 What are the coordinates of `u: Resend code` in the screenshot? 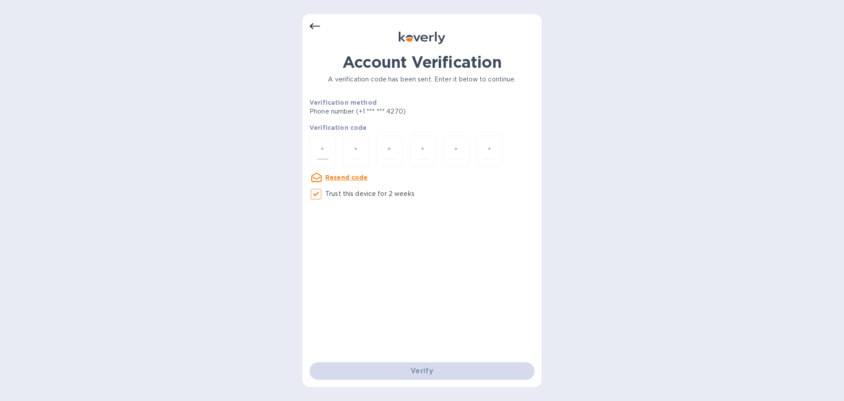 It's located at (347, 177).